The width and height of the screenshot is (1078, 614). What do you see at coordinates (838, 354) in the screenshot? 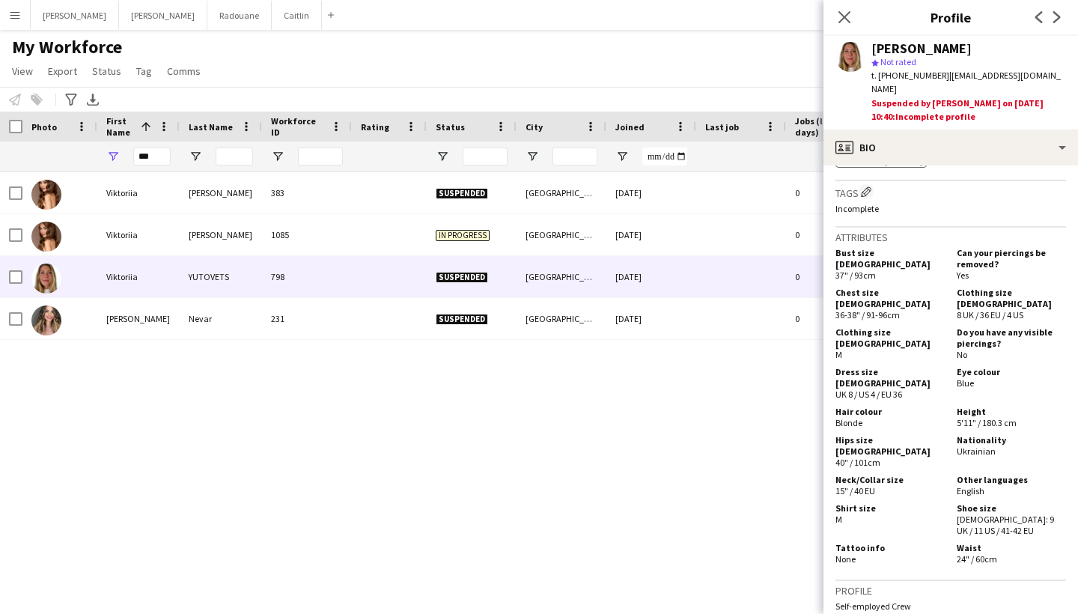
I see `span: M` at bounding box center [838, 354].